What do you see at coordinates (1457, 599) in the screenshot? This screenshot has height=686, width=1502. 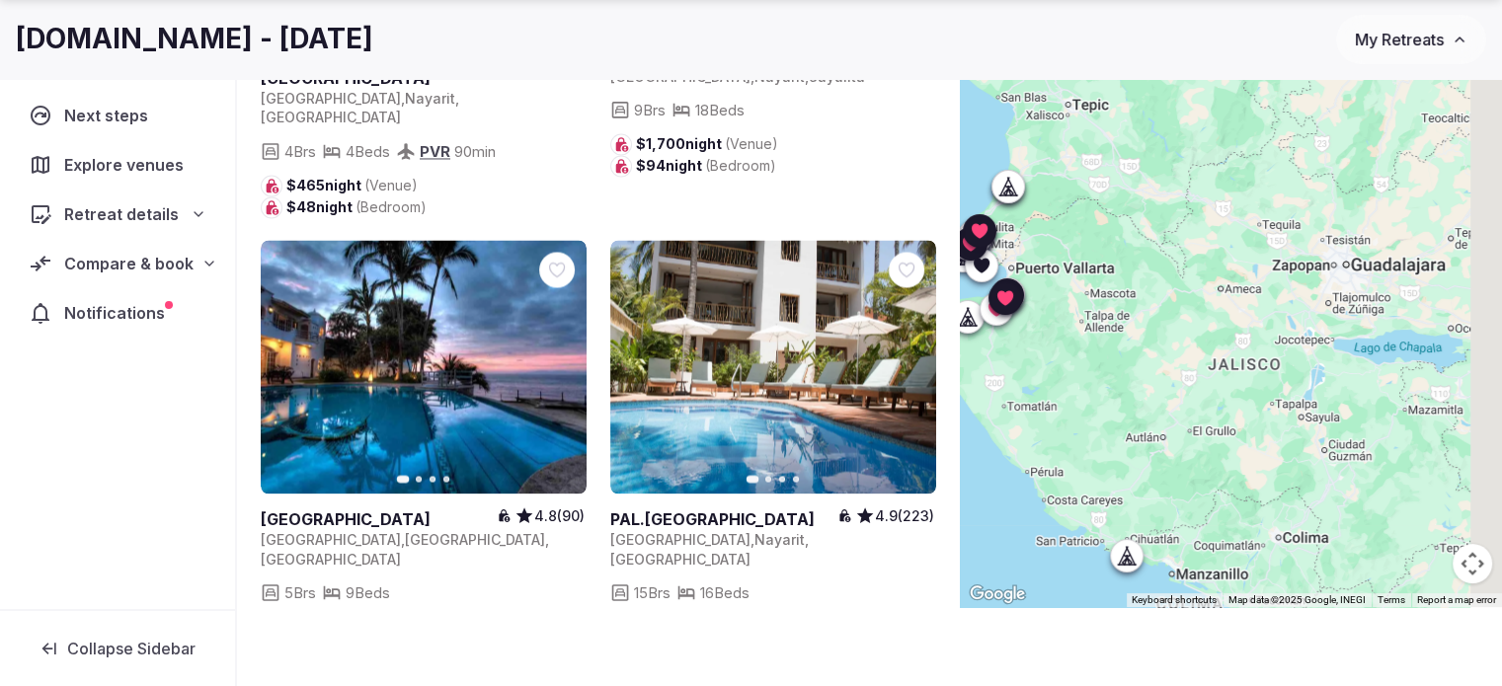 I see `a: Report a map error` at bounding box center [1457, 599].